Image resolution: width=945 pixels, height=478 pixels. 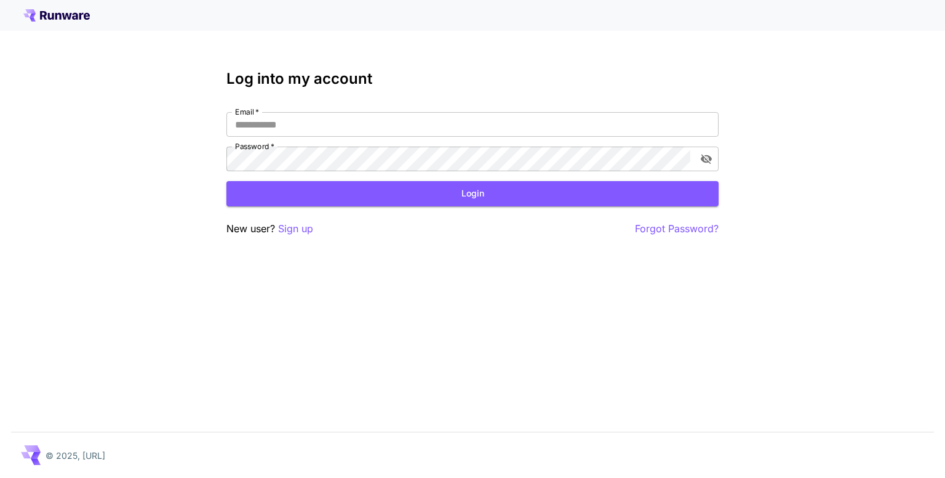 I want to click on p: New user?, so click(x=270, y=228).